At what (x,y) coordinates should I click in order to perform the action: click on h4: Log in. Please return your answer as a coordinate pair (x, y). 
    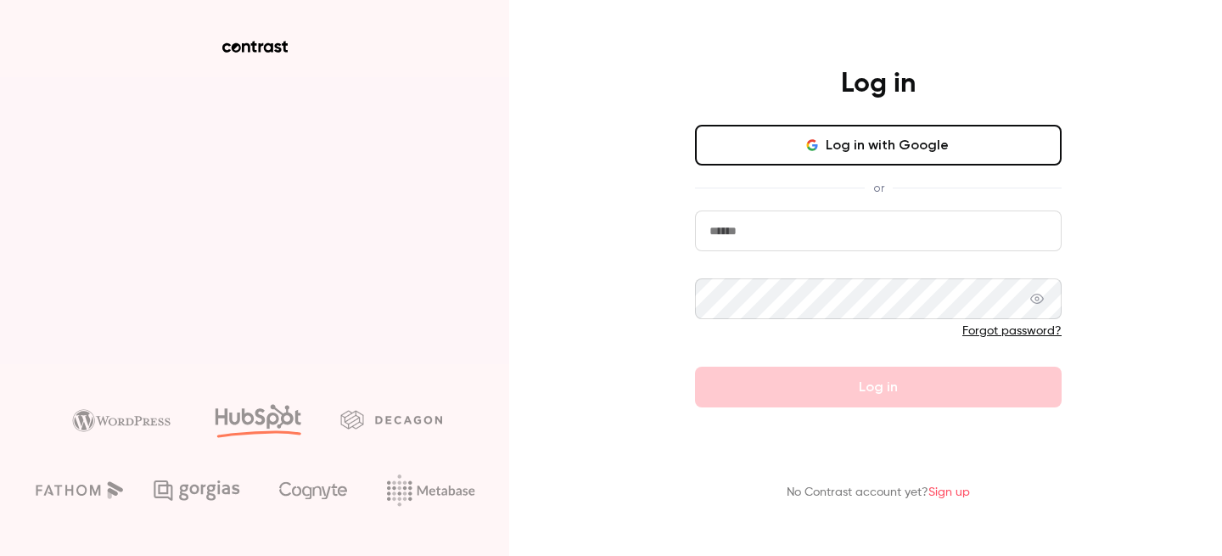
    Looking at the image, I should click on (878, 84).